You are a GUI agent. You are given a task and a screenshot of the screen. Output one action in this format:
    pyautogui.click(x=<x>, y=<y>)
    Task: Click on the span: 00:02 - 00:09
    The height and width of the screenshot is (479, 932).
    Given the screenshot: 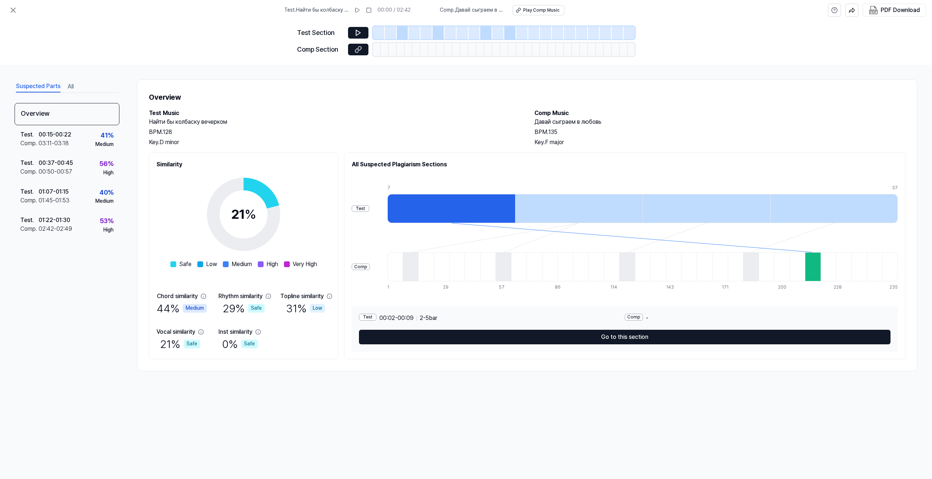 What is the action you would take?
    pyautogui.click(x=396, y=318)
    